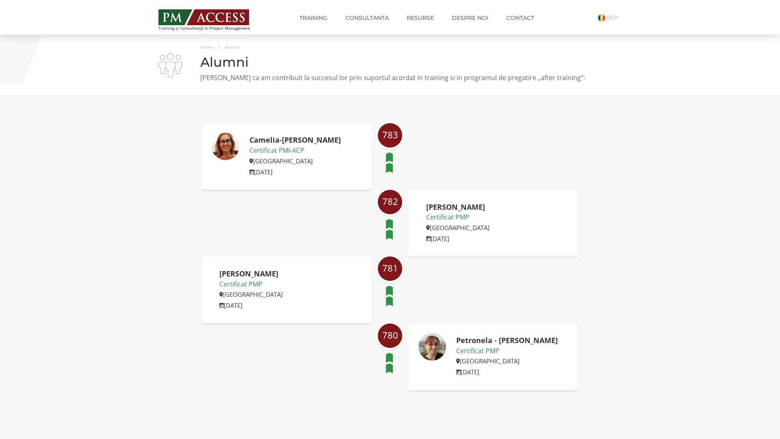  What do you see at coordinates (432, 346) in the screenshot?
I see `img: Petronela - Roxana Benea` at bounding box center [432, 346].